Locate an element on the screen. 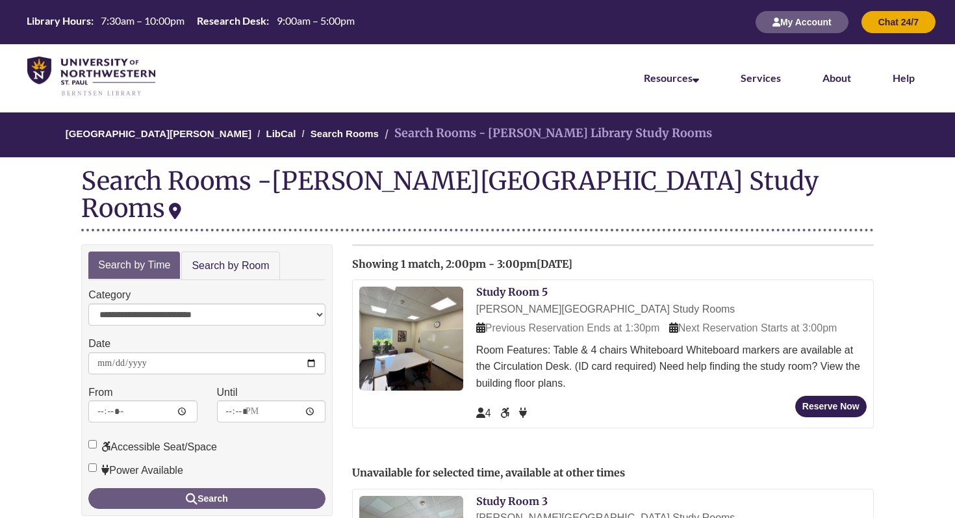  input: Power Available is located at coordinates (92, 467).